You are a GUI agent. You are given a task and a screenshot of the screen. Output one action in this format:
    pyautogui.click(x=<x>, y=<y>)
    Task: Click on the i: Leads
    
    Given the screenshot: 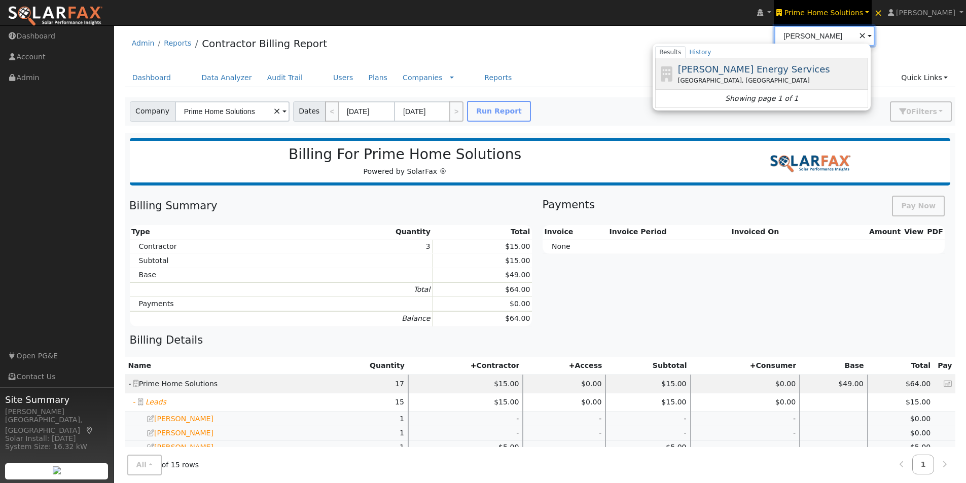 What is the action you would take?
    pyautogui.click(x=156, y=402)
    